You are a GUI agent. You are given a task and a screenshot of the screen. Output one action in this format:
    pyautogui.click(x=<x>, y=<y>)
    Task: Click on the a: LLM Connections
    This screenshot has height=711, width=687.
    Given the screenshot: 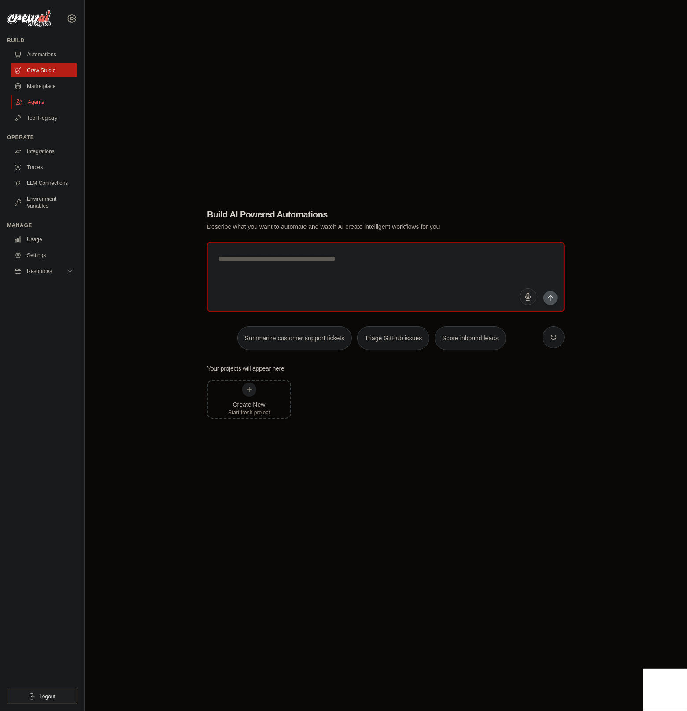 What is the action you would take?
    pyautogui.click(x=44, y=183)
    